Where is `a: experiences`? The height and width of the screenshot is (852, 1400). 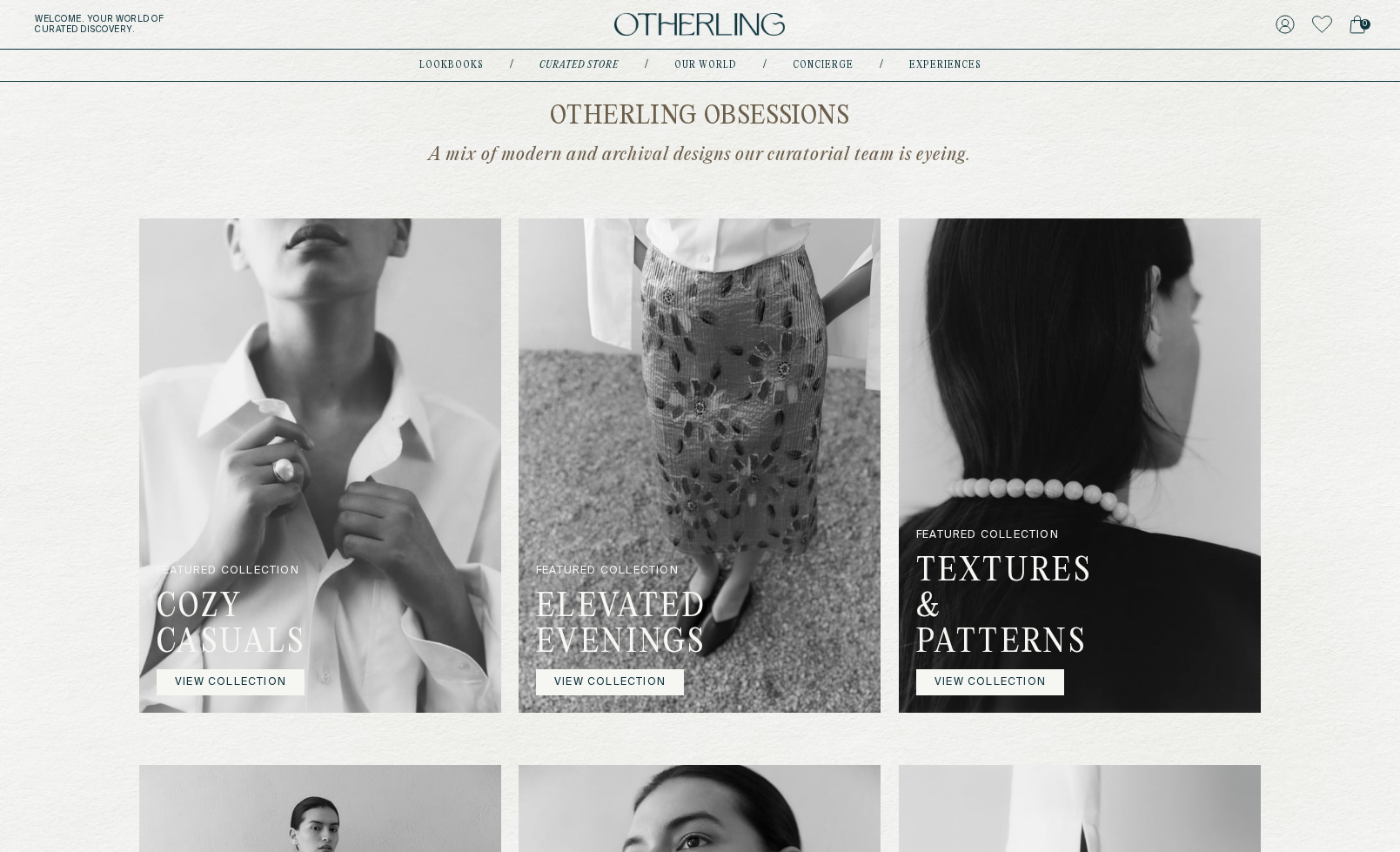
a: experiences is located at coordinates (945, 65).